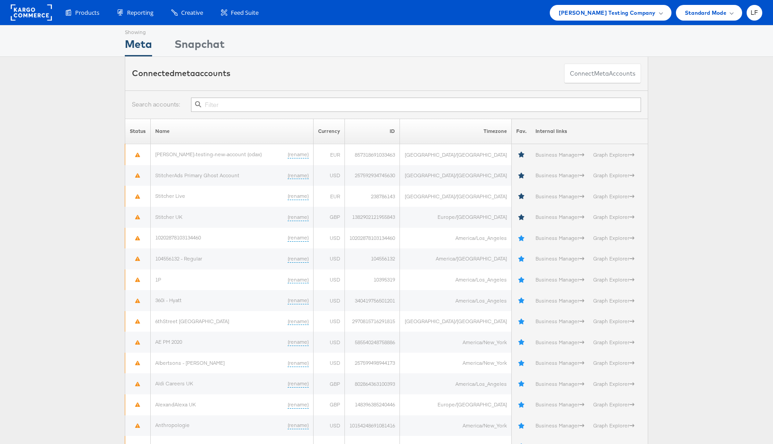  Describe the element at coordinates (372, 384) in the screenshot. I see `td: 802864363100393` at that location.